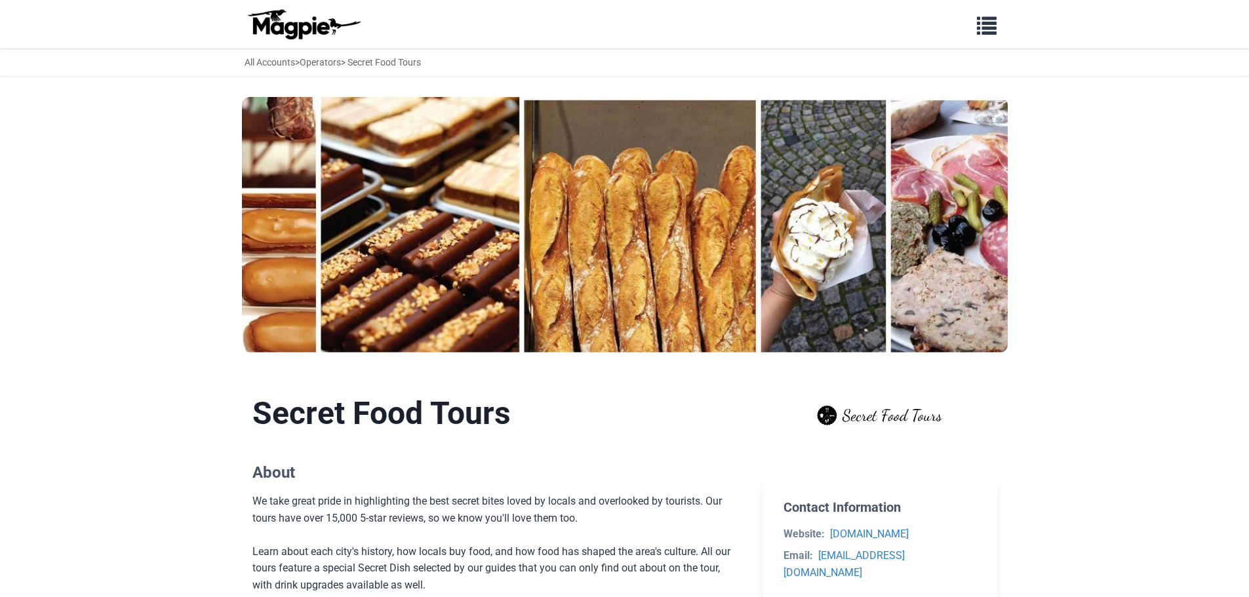 The height and width of the screenshot is (597, 1249). I want to click on a: Operators, so click(320, 62).